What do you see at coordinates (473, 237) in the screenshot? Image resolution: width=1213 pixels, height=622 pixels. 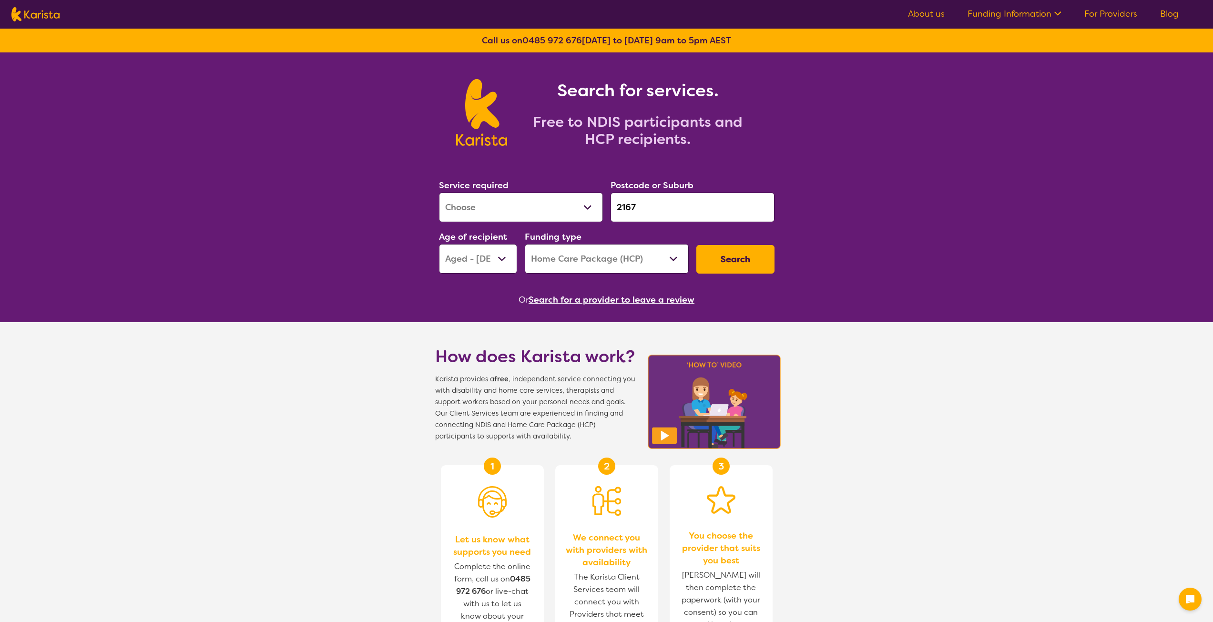 I see `label: Age of recipient` at bounding box center [473, 237].